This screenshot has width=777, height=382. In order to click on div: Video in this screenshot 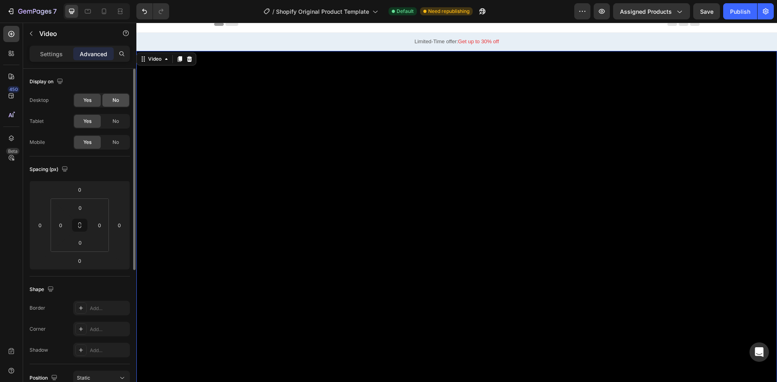, I will do `click(18, 36)`.